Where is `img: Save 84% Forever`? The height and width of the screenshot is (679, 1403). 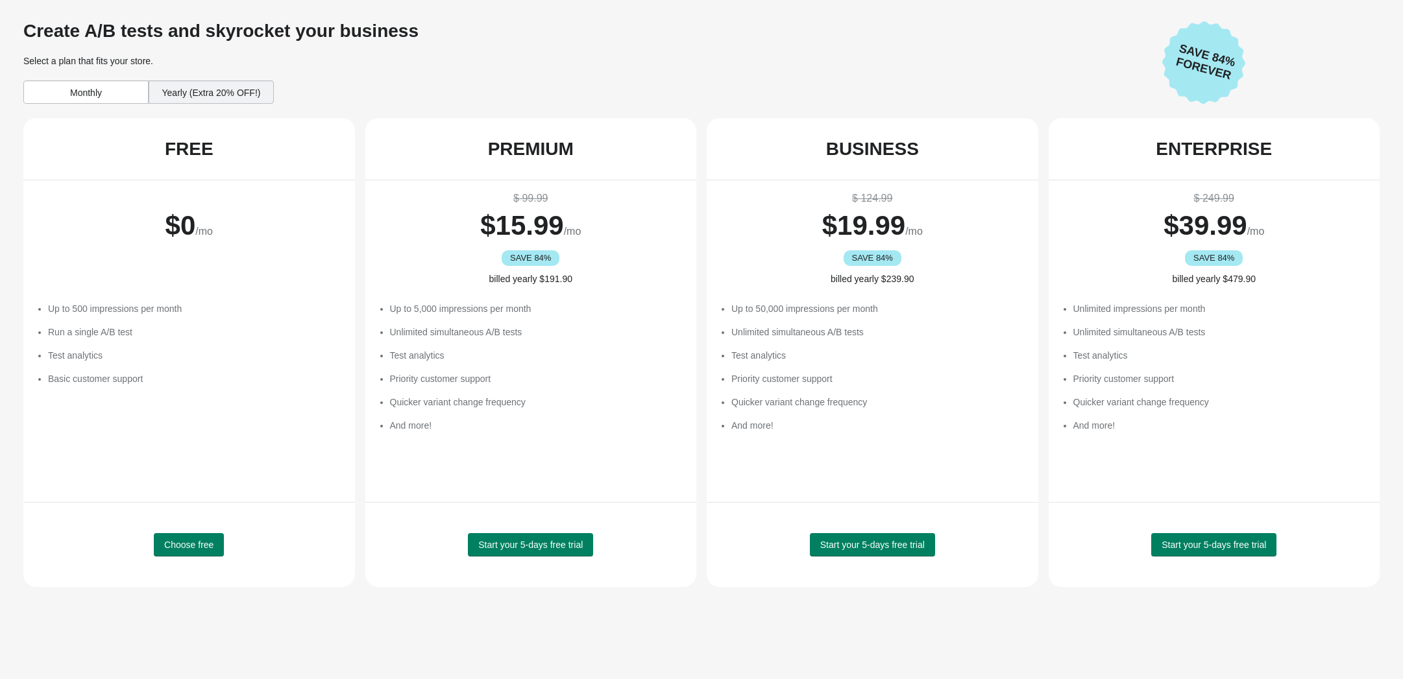 img: Save 84% Forever is located at coordinates (1204, 62).